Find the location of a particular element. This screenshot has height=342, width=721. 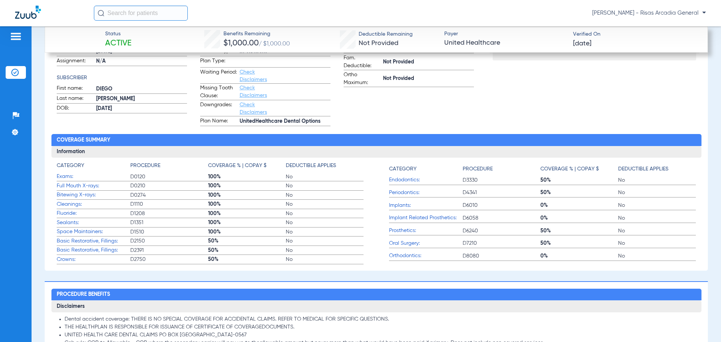

span: Endodontics: is located at coordinates (426, 180).